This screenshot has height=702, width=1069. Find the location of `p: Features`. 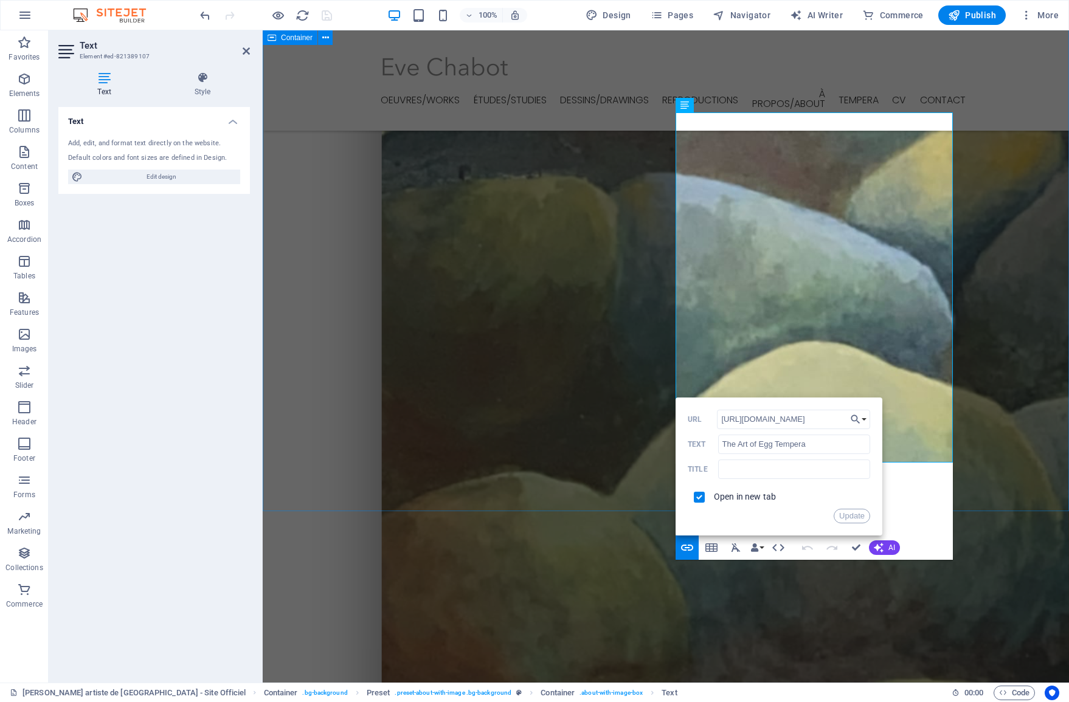

p: Features is located at coordinates (24, 313).